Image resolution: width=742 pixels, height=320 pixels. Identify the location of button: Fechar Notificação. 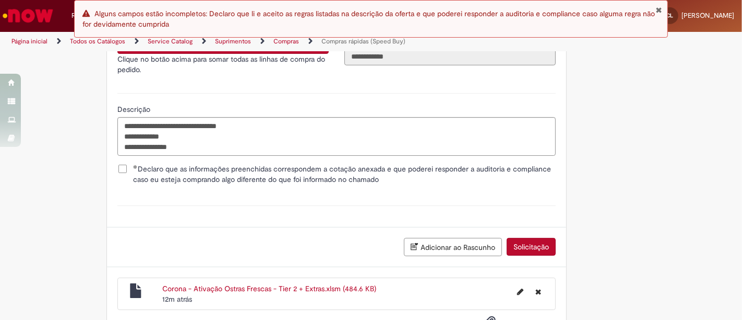
(659, 10).